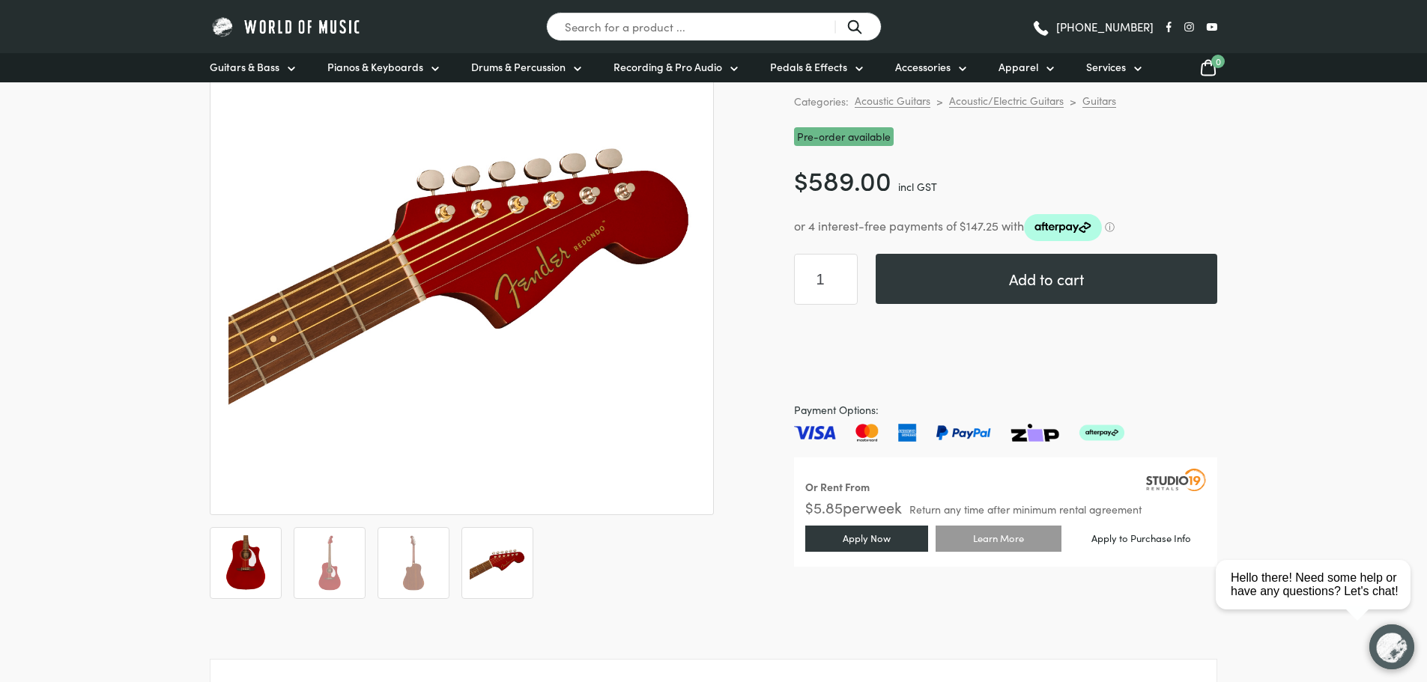 The width and height of the screenshot is (1427, 682). Describe the element at coordinates (843, 136) in the screenshot. I see `span: Pre-order available` at that location.